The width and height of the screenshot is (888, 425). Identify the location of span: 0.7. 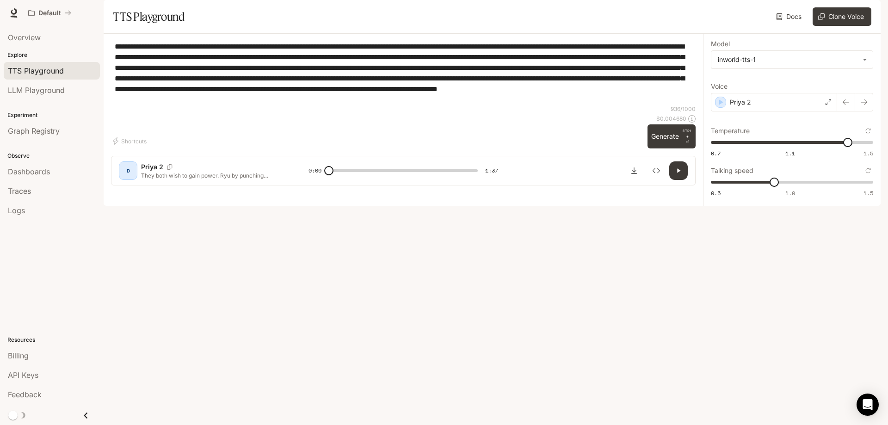
(715, 153).